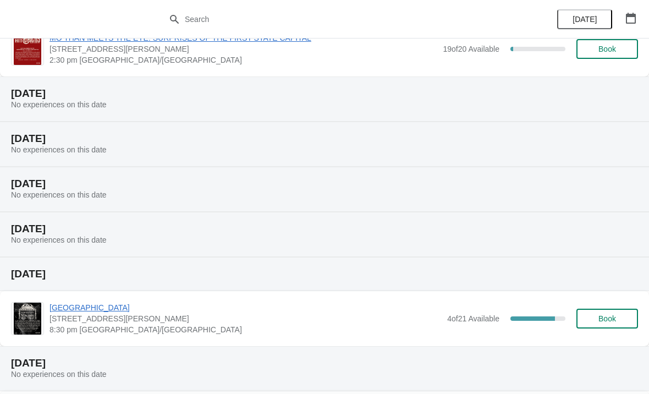 The image size is (649, 394). I want to click on span: 19 of 20 Available, so click(471, 49).